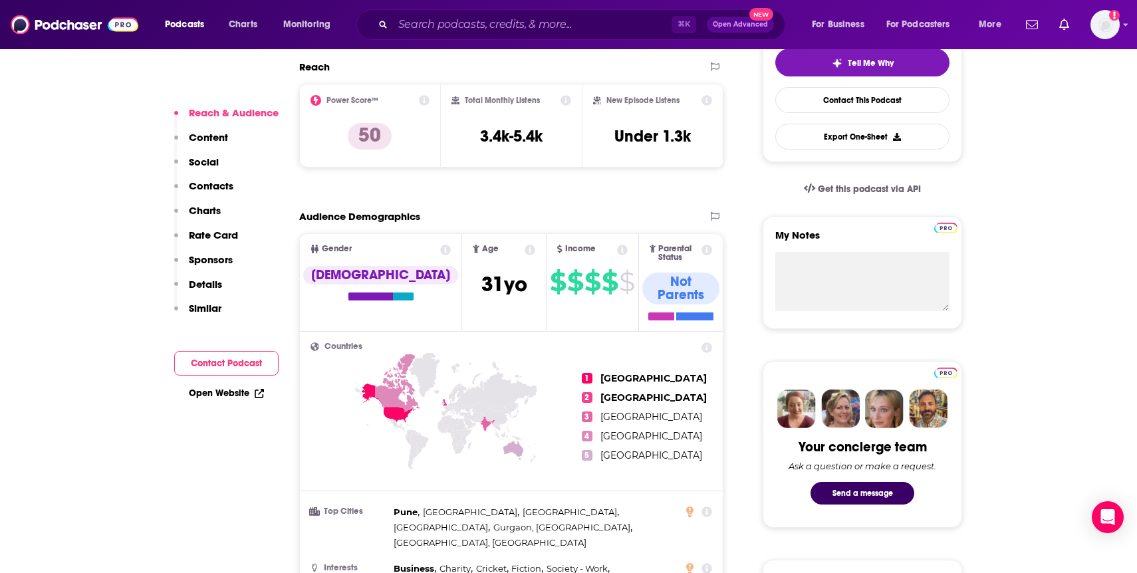  I want to click on p: Content, so click(208, 137).